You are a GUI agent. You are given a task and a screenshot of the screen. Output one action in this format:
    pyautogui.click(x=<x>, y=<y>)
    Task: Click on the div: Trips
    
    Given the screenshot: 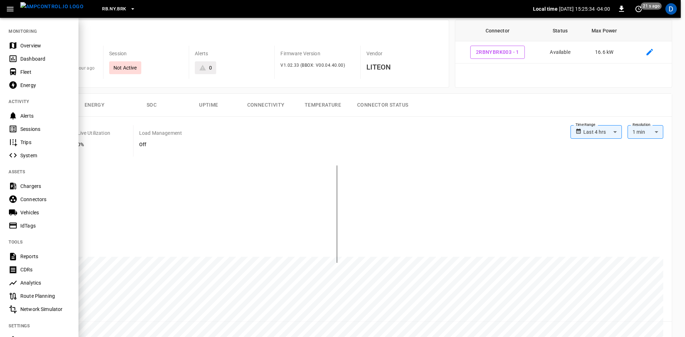 What is the action you would take?
    pyautogui.click(x=45, y=142)
    